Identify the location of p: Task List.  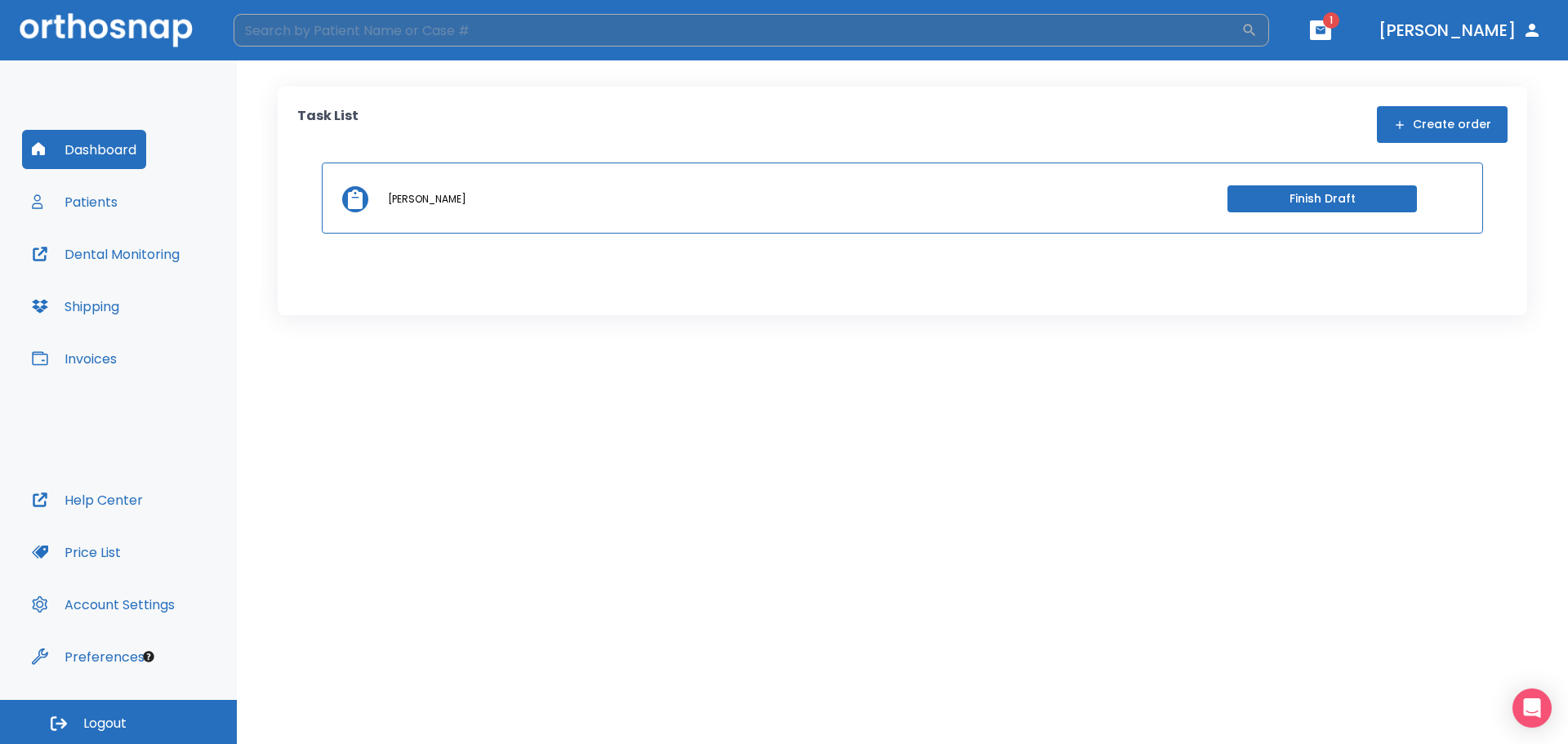
(327, 124).